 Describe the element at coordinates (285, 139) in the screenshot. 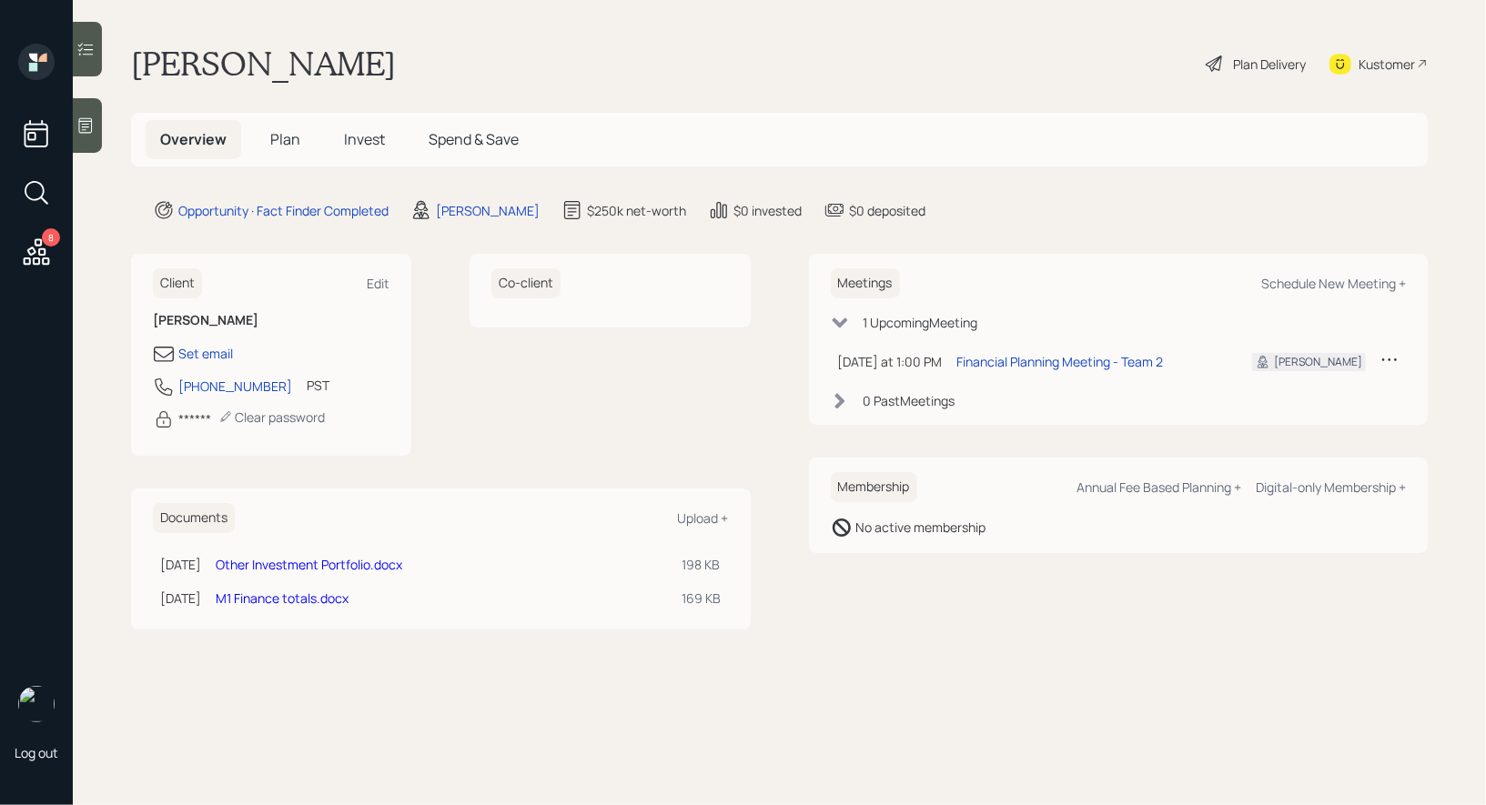

I see `span: Plan` at that location.